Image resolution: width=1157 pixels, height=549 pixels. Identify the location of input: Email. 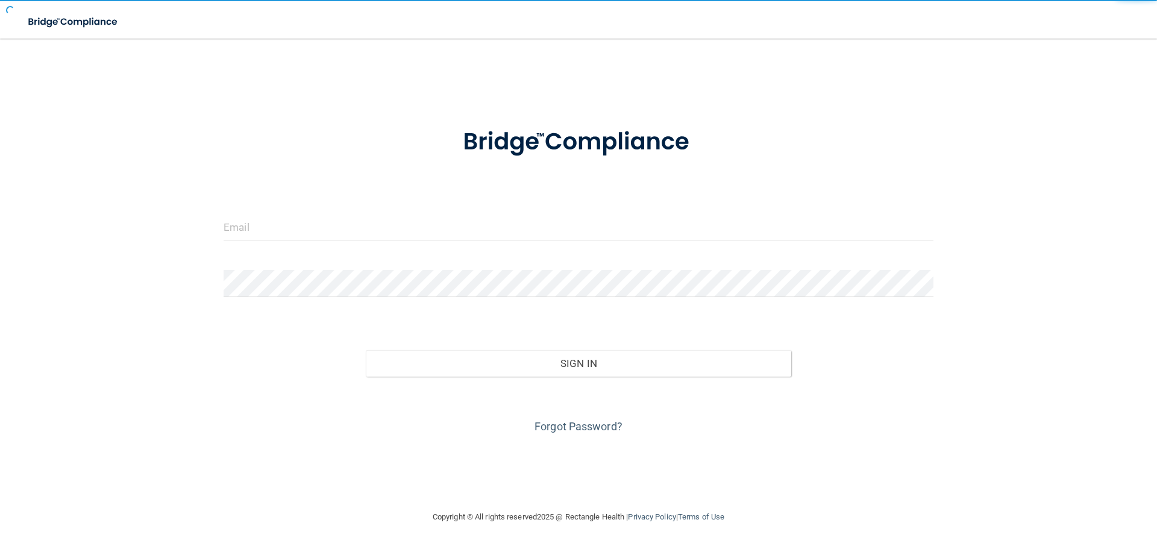
(578, 227).